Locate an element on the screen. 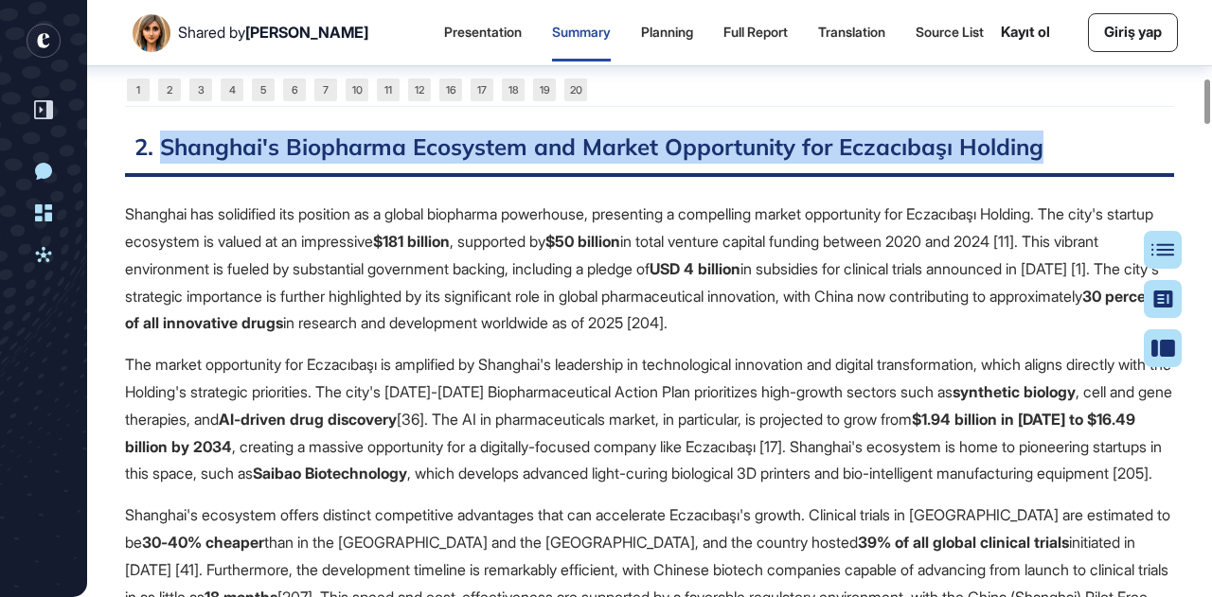  div: entrapeer-logo is located at coordinates (44, 41).